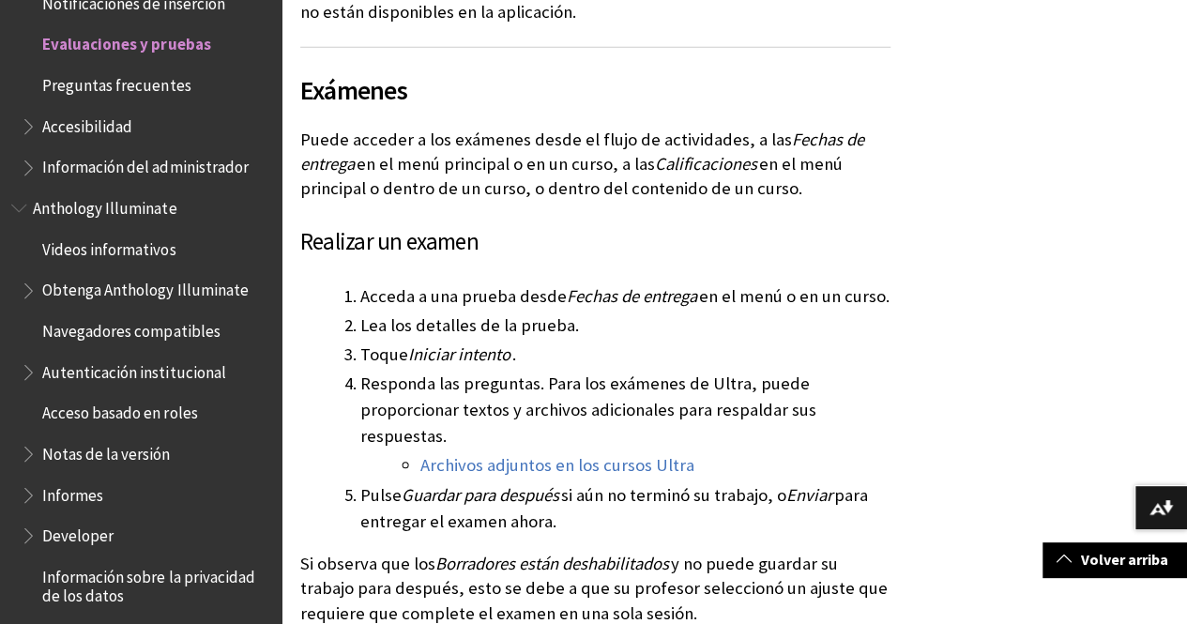  Describe the element at coordinates (78, 532) in the screenshot. I see `span: Developer` at that location.